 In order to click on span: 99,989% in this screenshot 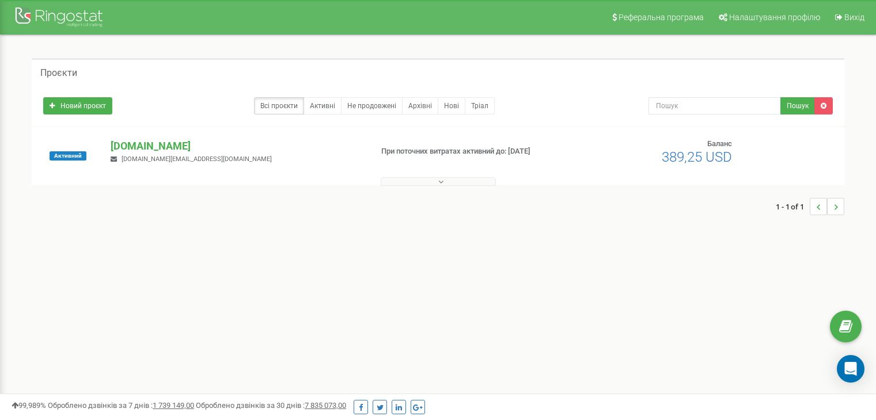, I will do `click(29, 405)`.